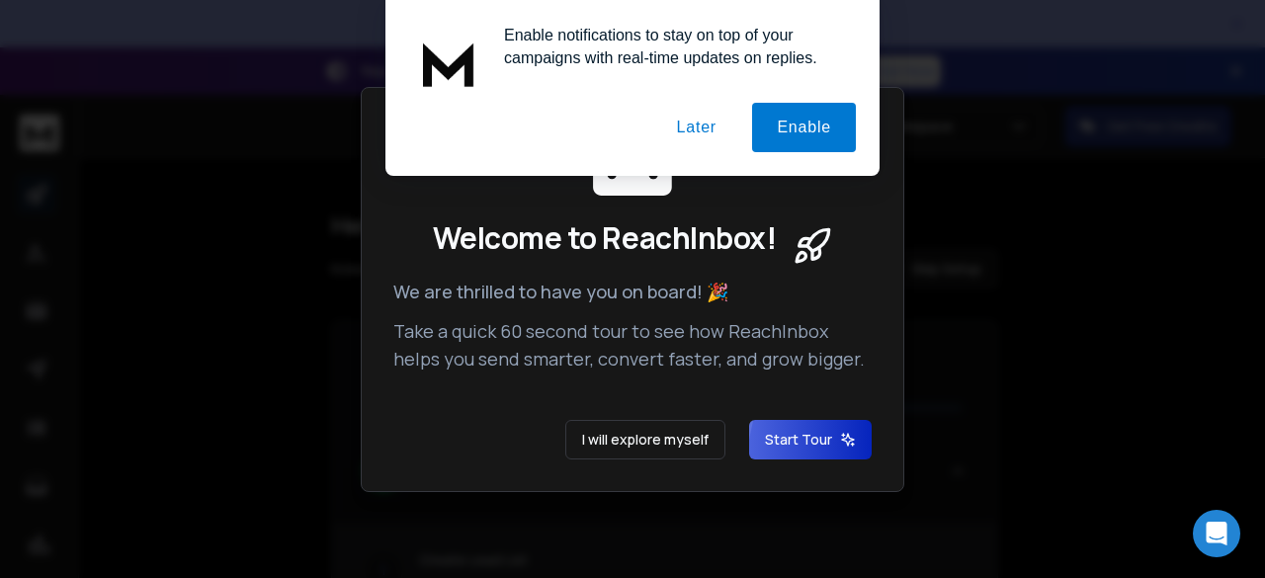  What do you see at coordinates (449, 63) in the screenshot?
I see `img: notification icon` at bounding box center [449, 63].